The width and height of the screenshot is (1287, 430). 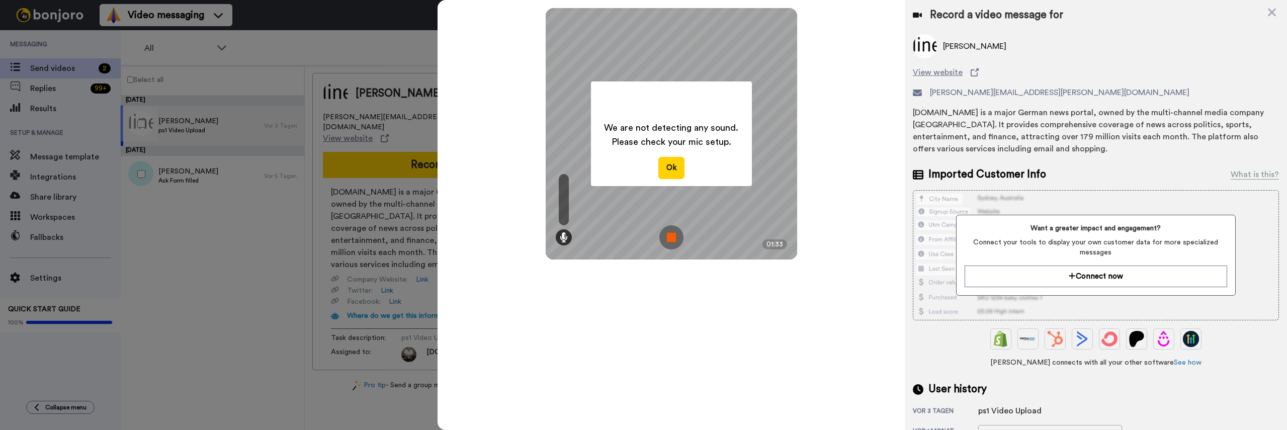 I want to click on span: Imported Customer Info, so click(x=987, y=174).